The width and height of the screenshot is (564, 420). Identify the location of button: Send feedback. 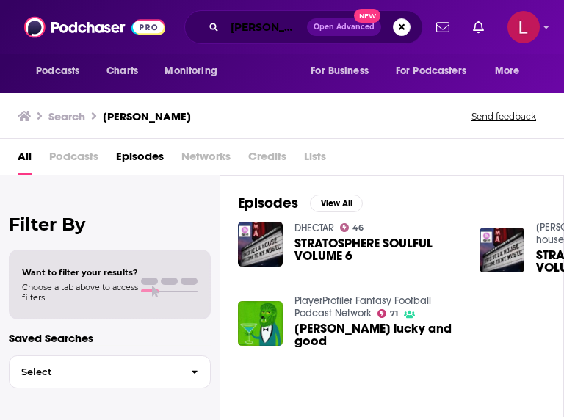
(504, 116).